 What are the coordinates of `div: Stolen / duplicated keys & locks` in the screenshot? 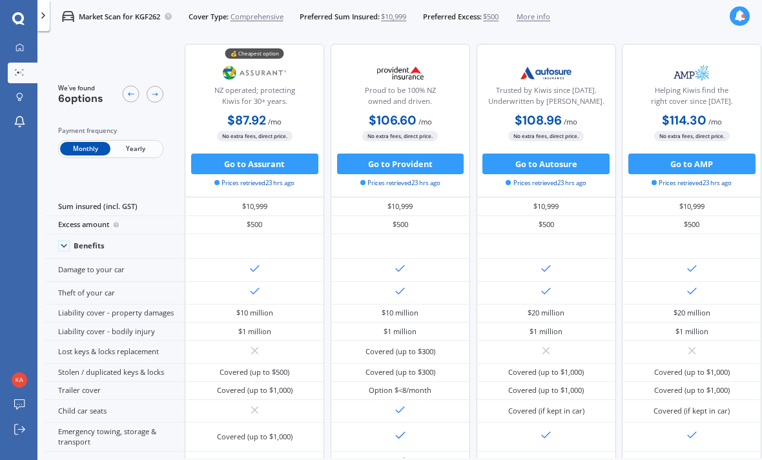 It's located at (115, 373).